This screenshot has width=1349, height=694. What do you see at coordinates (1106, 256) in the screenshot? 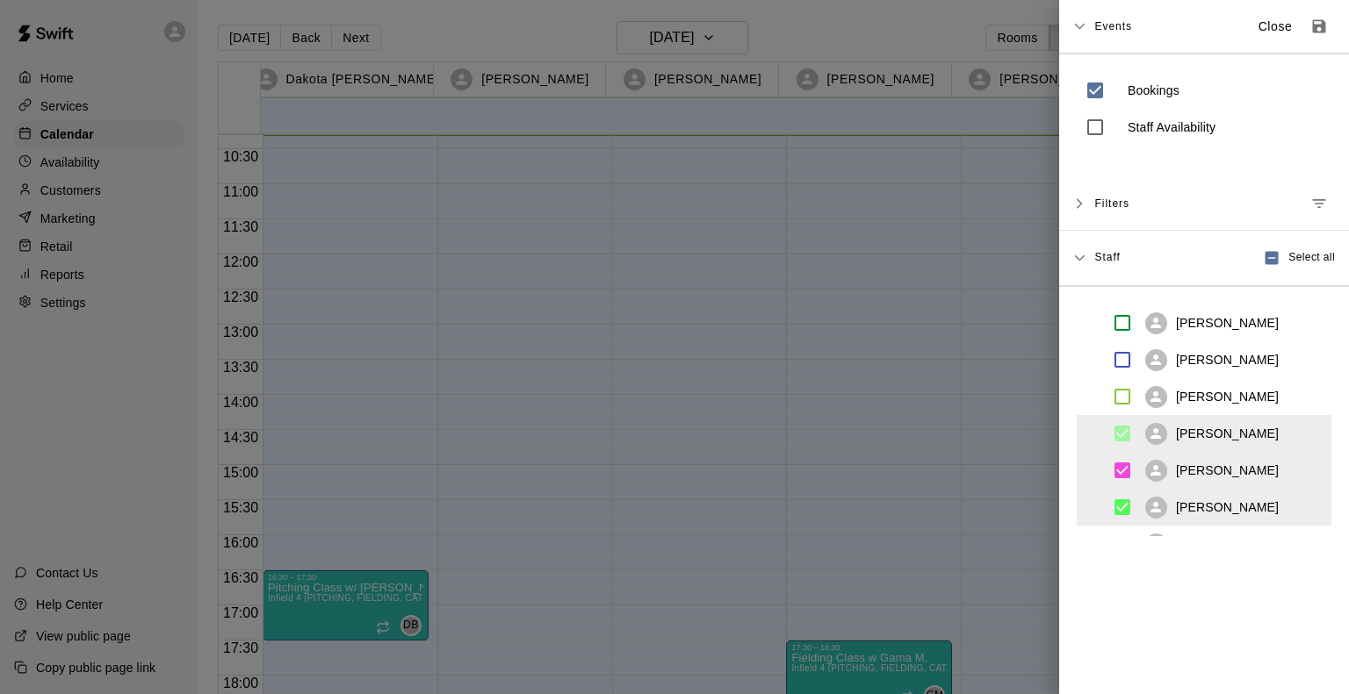
I see `span: Staff` at bounding box center [1106, 256].